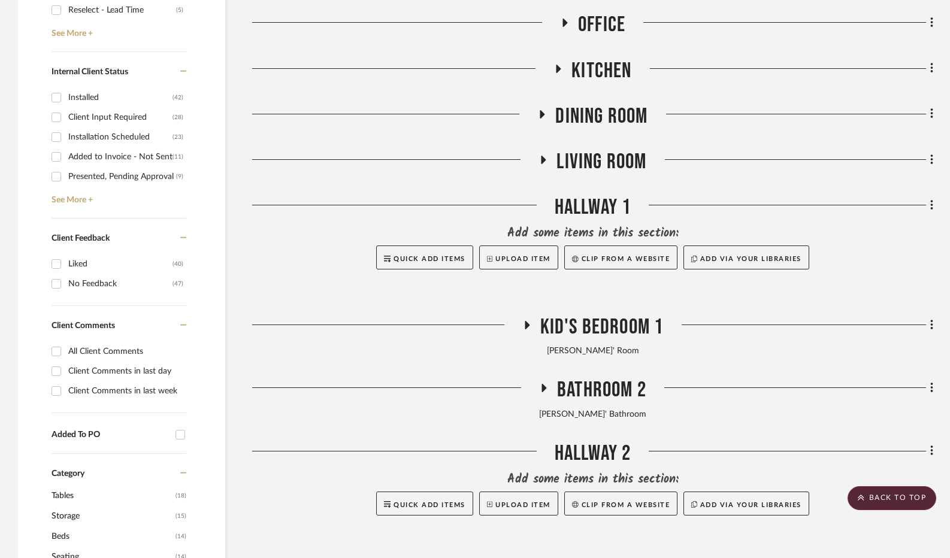 This screenshot has width=950, height=558. What do you see at coordinates (178, 98) in the screenshot?
I see `div: (42)` at bounding box center [178, 98].